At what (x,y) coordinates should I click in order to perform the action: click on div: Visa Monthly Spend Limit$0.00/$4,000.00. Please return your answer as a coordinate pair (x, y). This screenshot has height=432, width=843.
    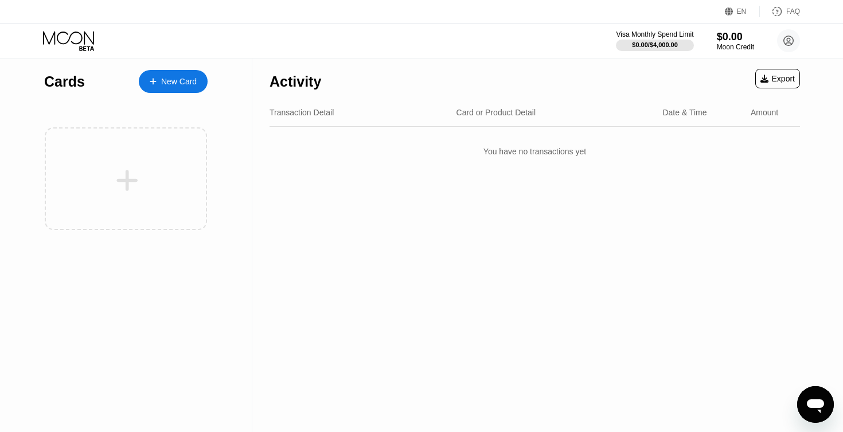
    Looking at the image, I should click on (654, 41).